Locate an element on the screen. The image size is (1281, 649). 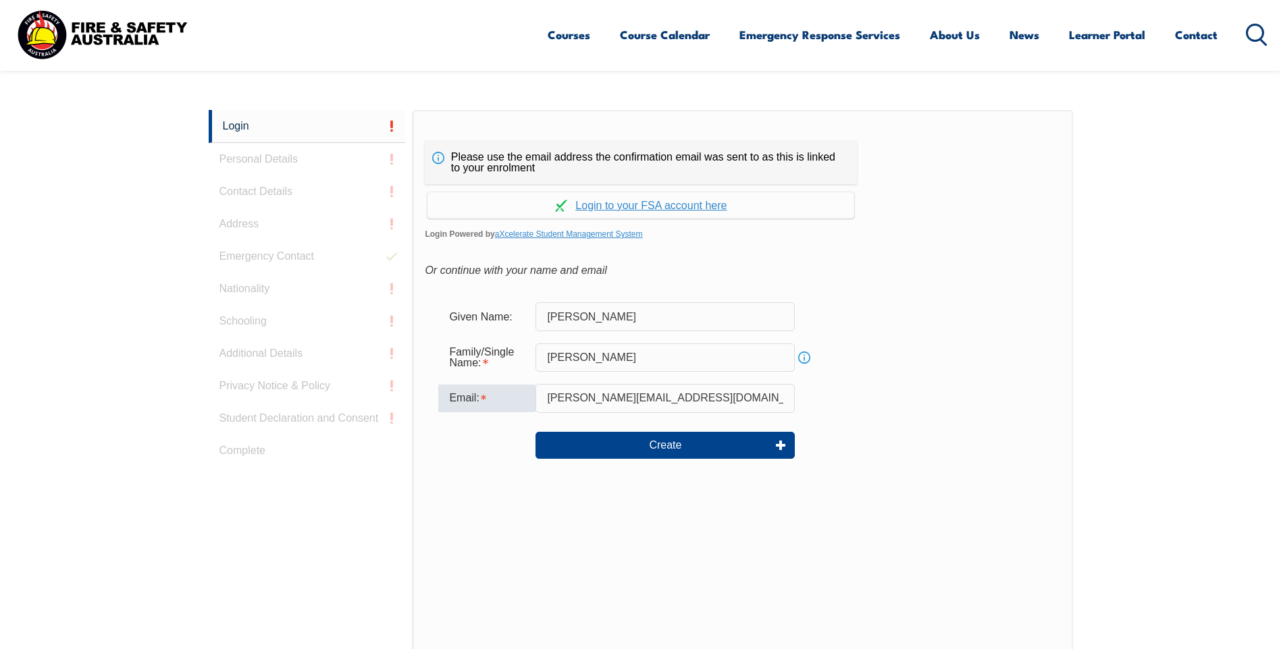
div: Given Name: is located at coordinates (487, 317).